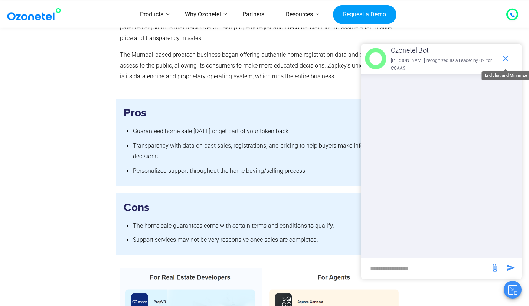  I want to click on div: new-msg-input, so click(426, 269).